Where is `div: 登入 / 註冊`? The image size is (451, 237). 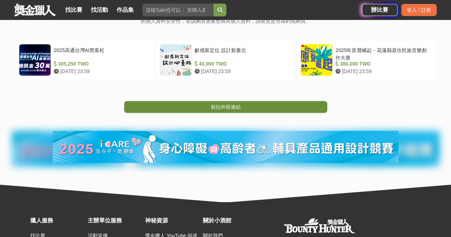
div: 登入 / 註冊 is located at coordinates (419, 10).